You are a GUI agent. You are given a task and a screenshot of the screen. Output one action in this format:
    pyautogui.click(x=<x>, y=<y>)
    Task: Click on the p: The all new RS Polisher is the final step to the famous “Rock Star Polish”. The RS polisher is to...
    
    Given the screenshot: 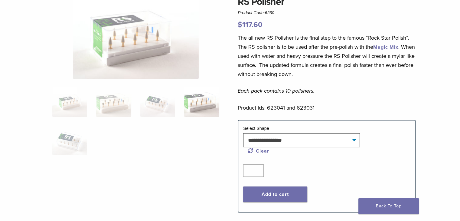 What is the action you would take?
    pyautogui.click(x=326, y=56)
    